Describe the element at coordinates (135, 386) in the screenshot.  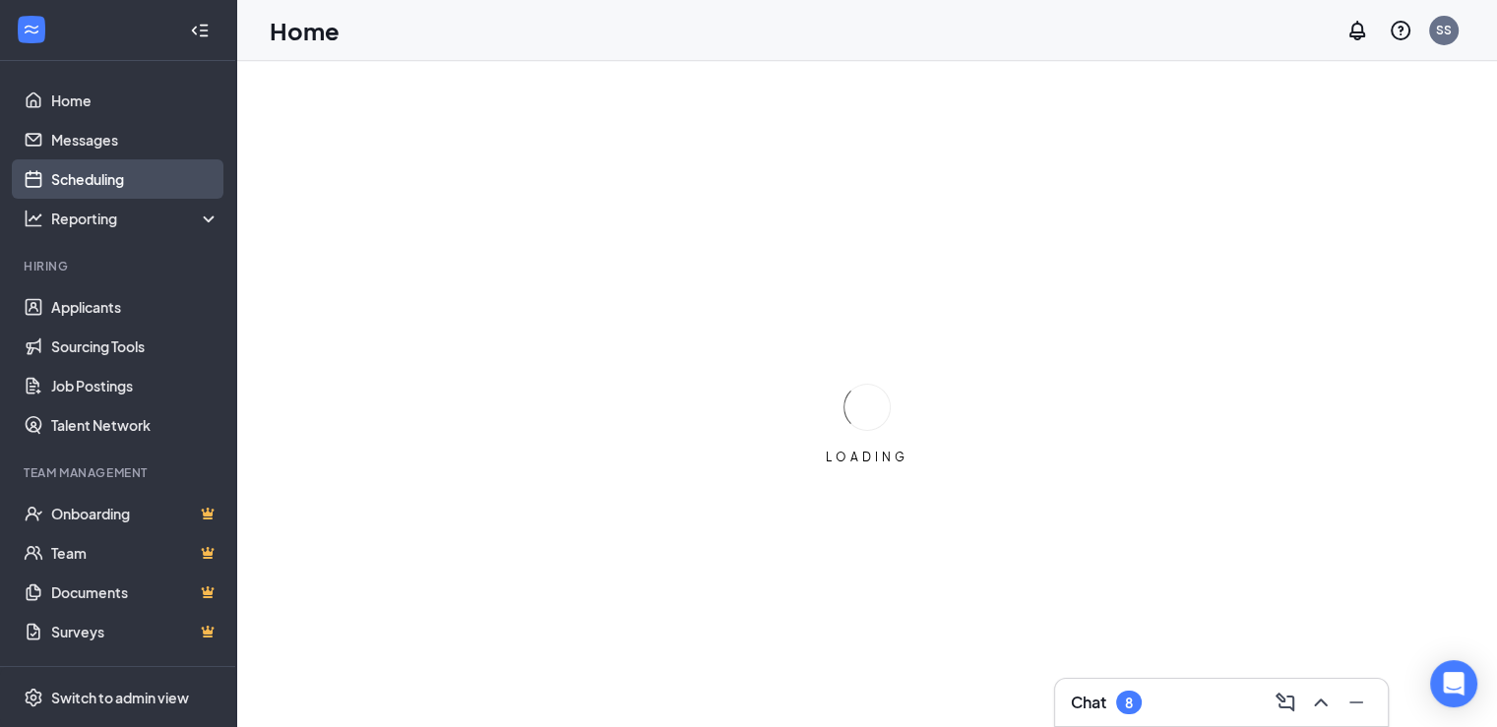
I see `a: Job Postings` at that location.